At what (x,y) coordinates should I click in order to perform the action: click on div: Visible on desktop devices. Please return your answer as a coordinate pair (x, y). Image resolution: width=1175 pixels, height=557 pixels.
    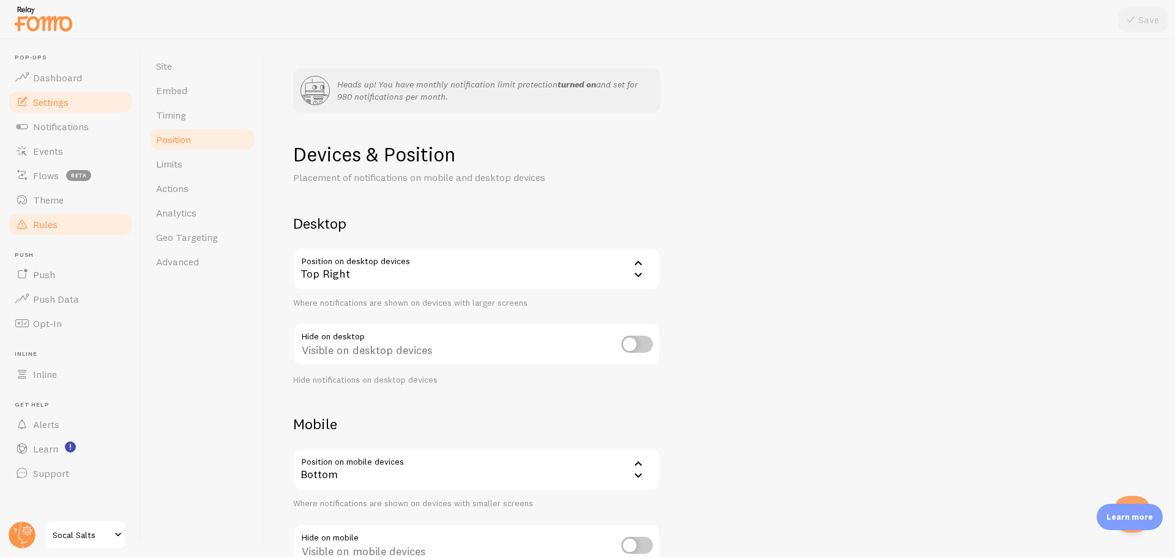
    Looking at the image, I should click on (477, 345).